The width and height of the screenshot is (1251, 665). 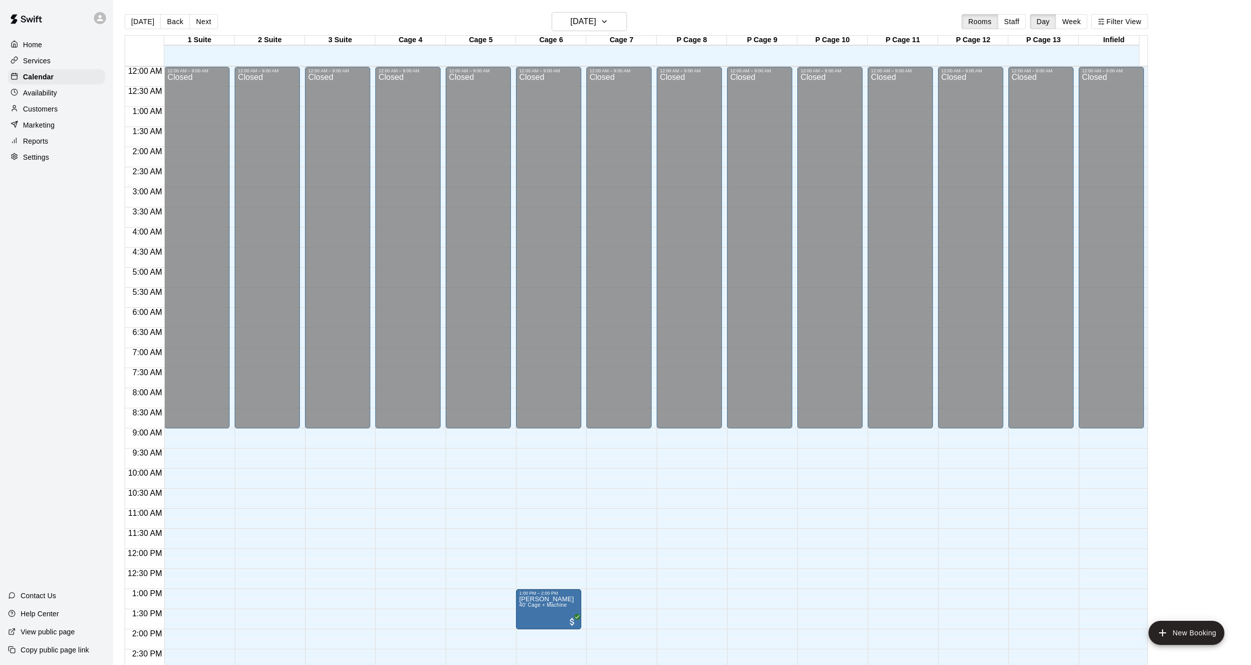 I want to click on span: 5:00 AM, so click(x=147, y=272).